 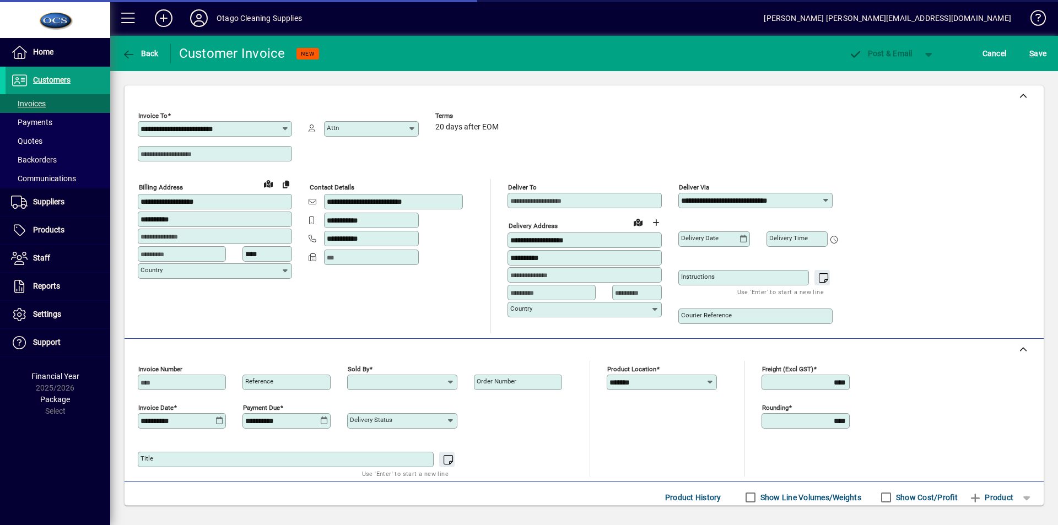 I want to click on mat-label: Reference, so click(x=259, y=381).